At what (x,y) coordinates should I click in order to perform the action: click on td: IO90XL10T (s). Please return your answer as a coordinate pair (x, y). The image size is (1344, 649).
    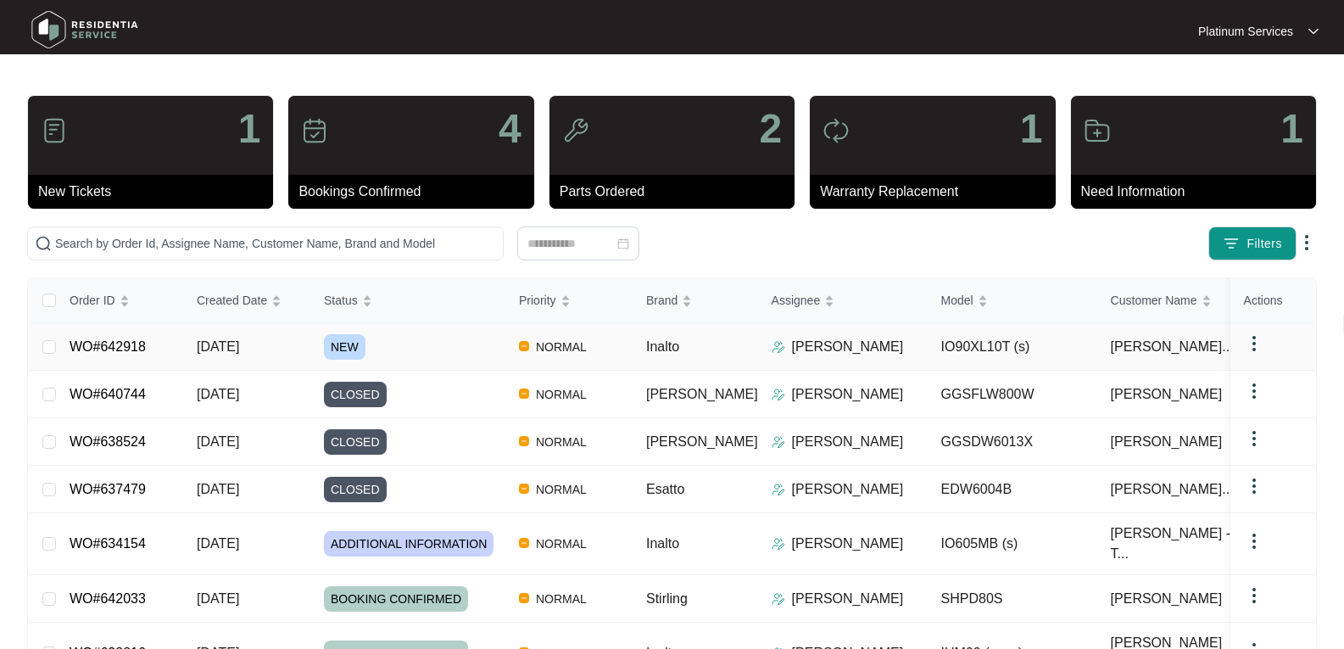
    Looking at the image, I should click on (1013, 347).